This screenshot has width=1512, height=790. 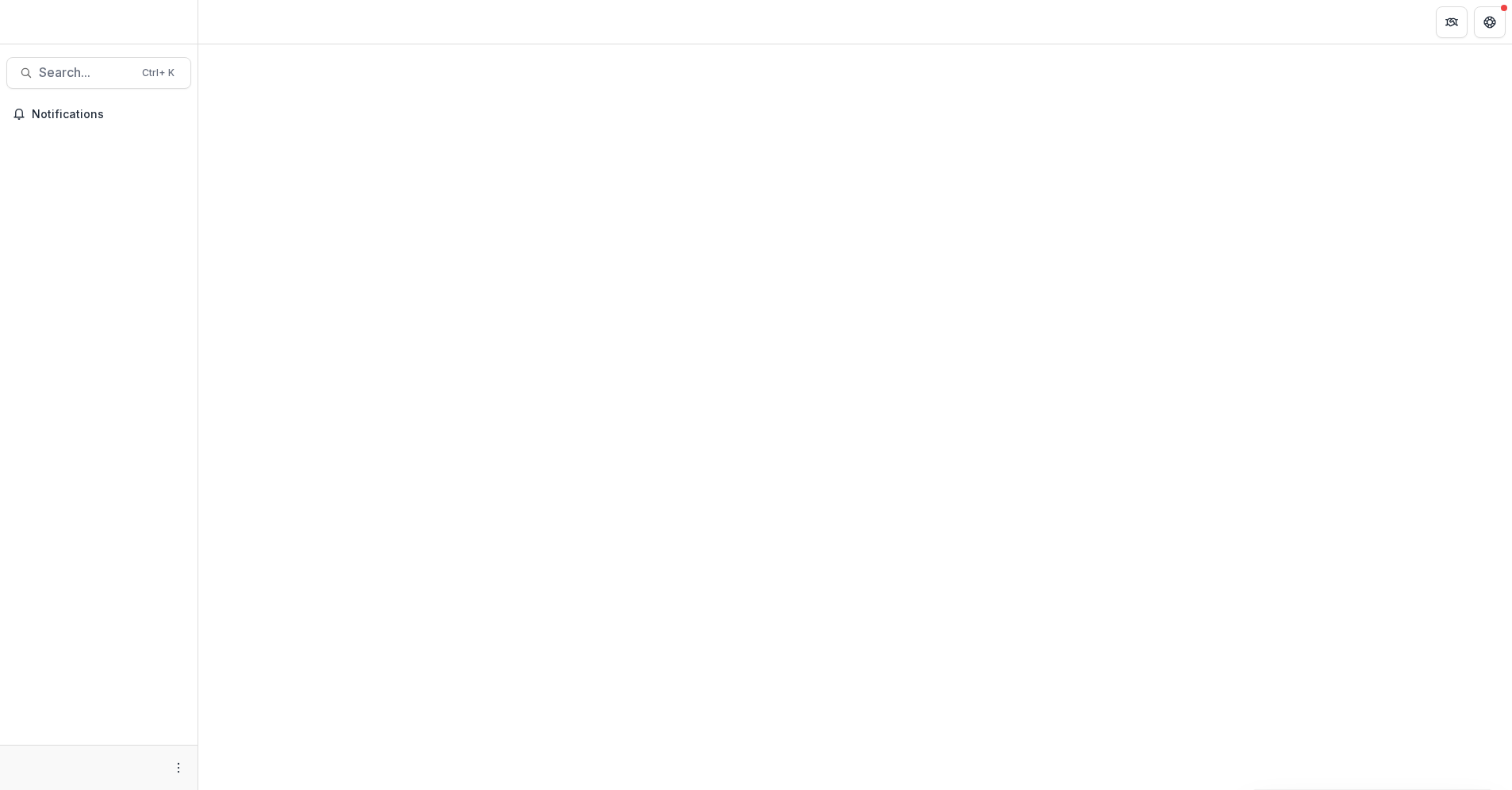 What do you see at coordinates (238, 21) in the screenshot?
I see `nav: breadcrumb` at bounding box center [238, 21].